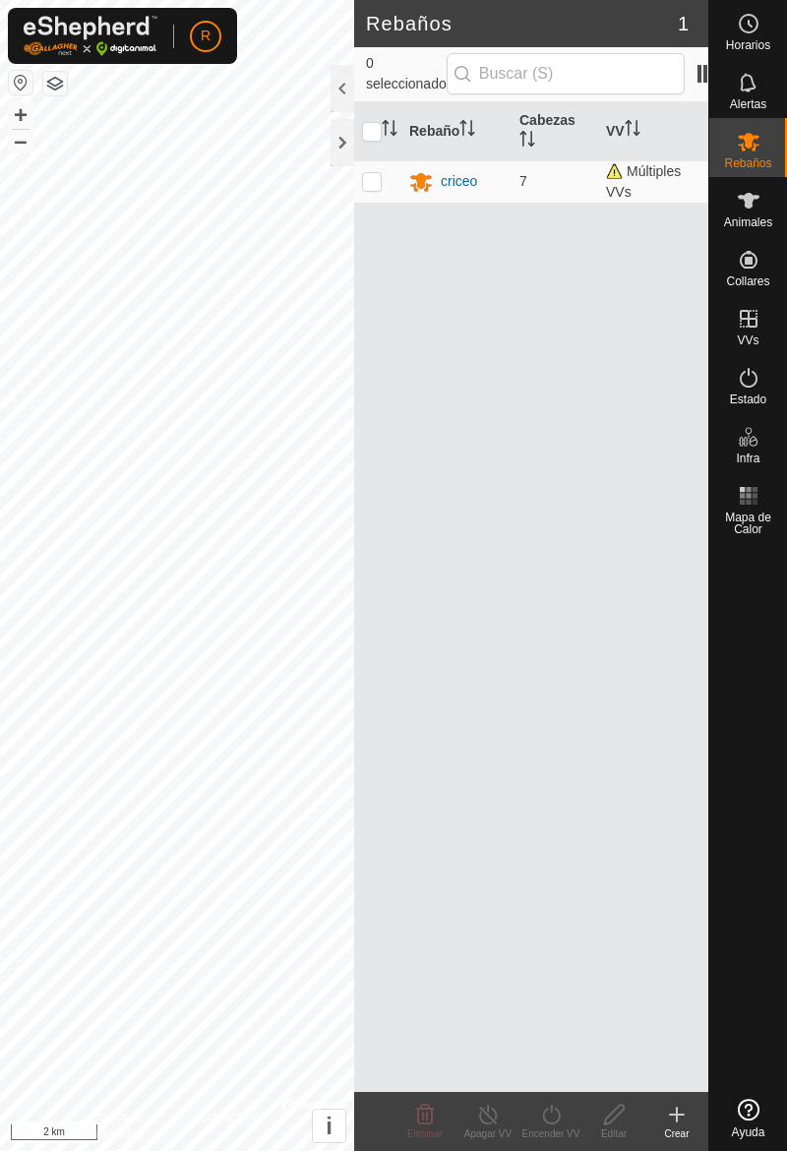 This screenshot has width=787, height=1151. I want to click on span: 1, so click(683, 24).